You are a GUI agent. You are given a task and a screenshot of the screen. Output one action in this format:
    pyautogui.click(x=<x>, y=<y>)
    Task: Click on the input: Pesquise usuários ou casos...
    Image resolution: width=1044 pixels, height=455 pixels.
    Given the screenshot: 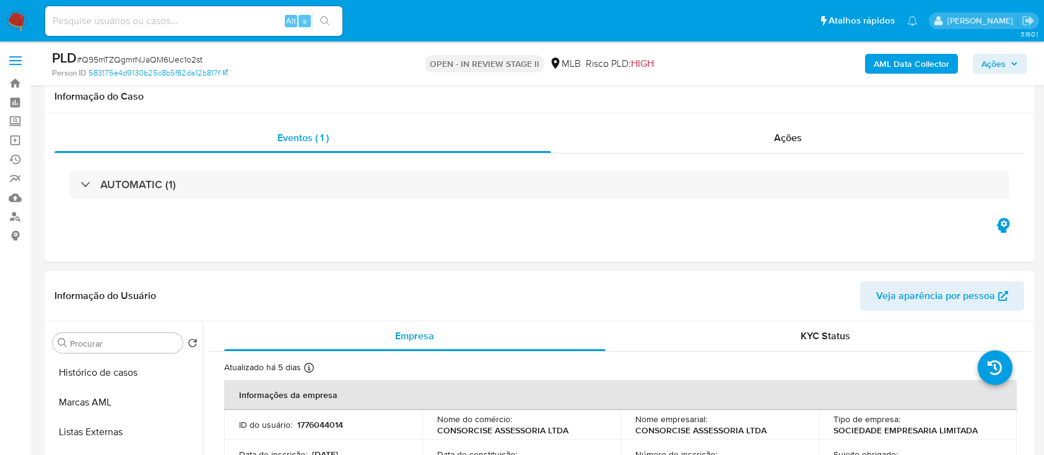 What is the action you would take?
    pyautogui.click(x=194, y=21)
    